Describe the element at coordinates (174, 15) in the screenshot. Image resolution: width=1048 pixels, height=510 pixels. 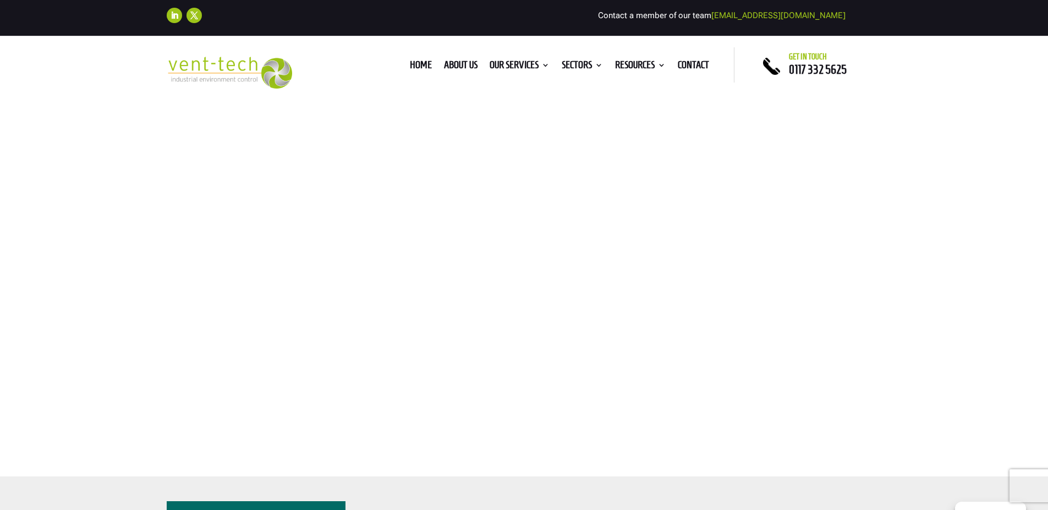
I see `a: Follow on LinkedIn` at that location.